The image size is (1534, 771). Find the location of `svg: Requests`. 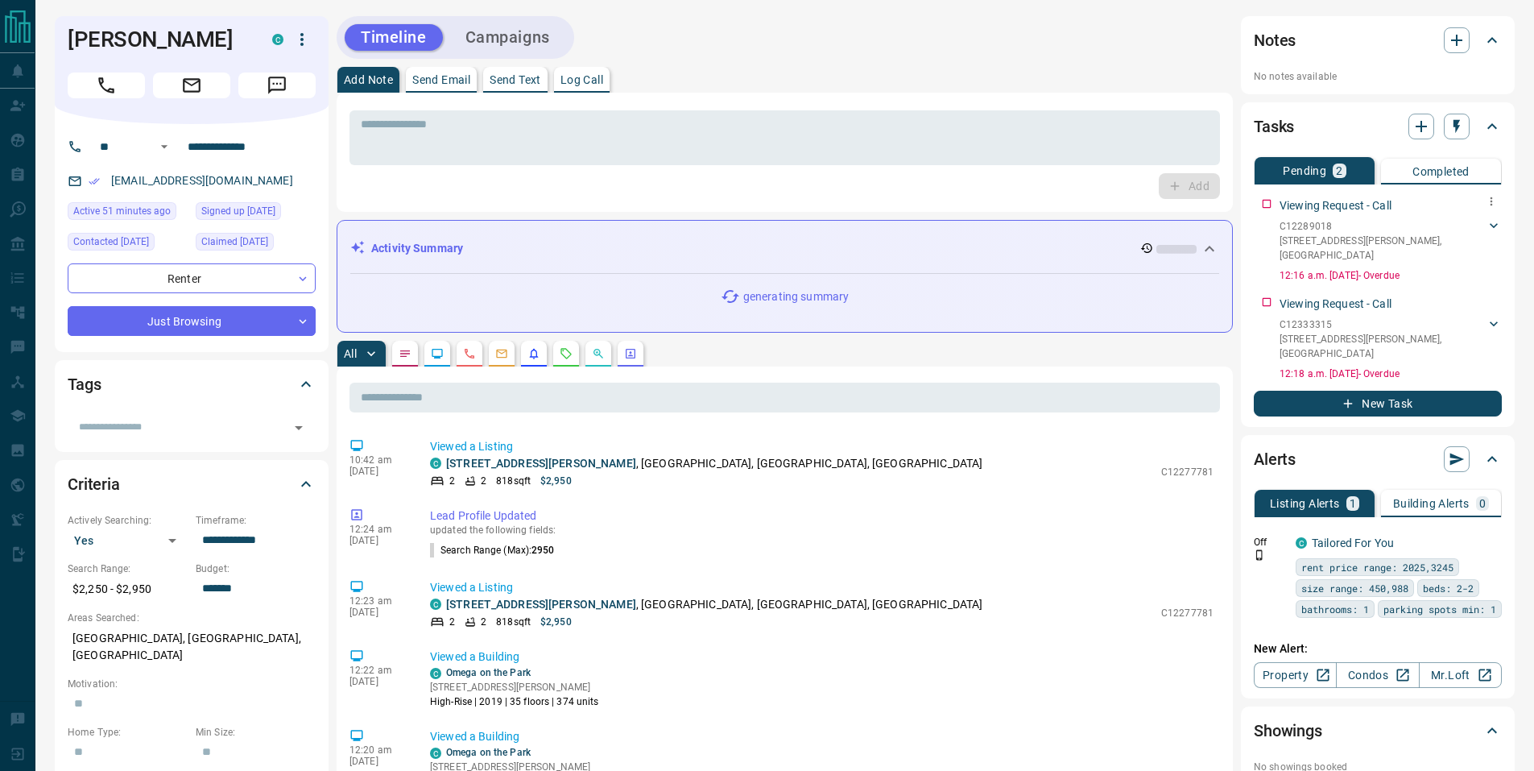

svg: Requests is located at coordinates (566, 354).